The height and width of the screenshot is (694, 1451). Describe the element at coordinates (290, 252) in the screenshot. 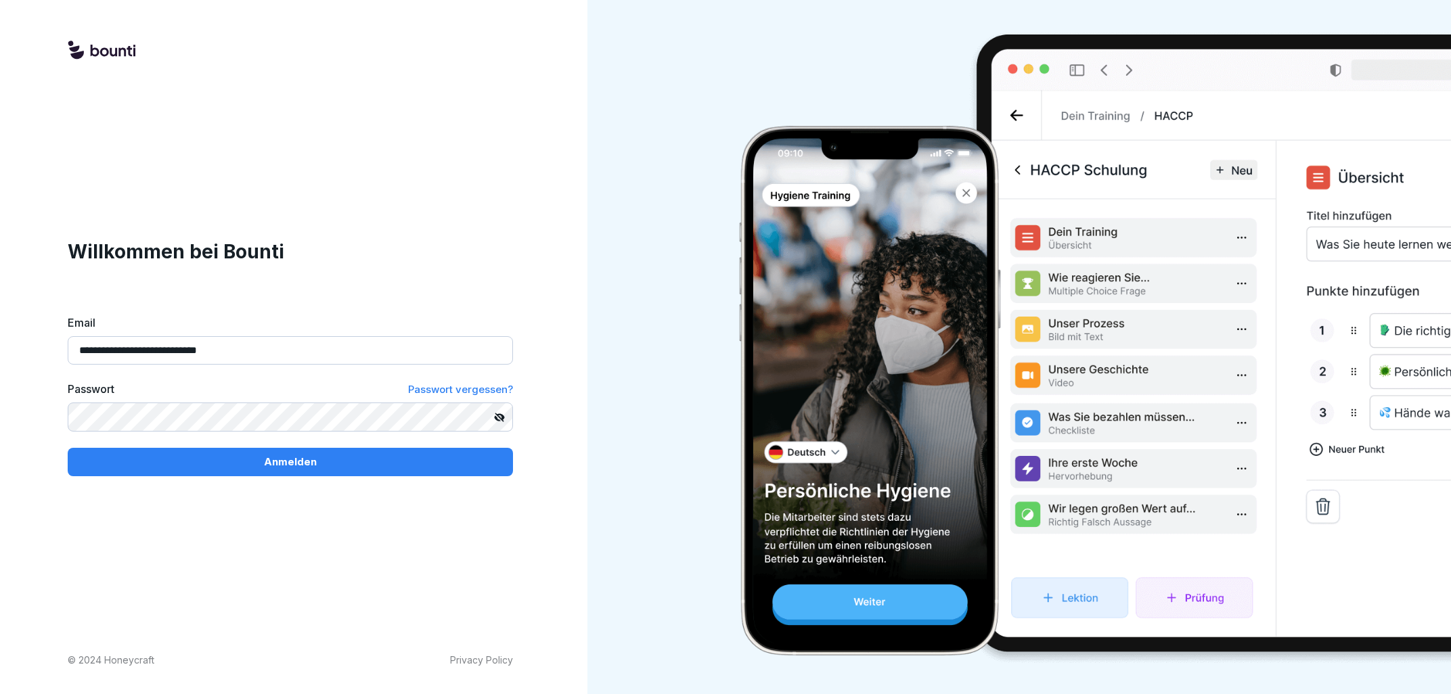

I see `h1: Willkommen bei Bounti` at that location.